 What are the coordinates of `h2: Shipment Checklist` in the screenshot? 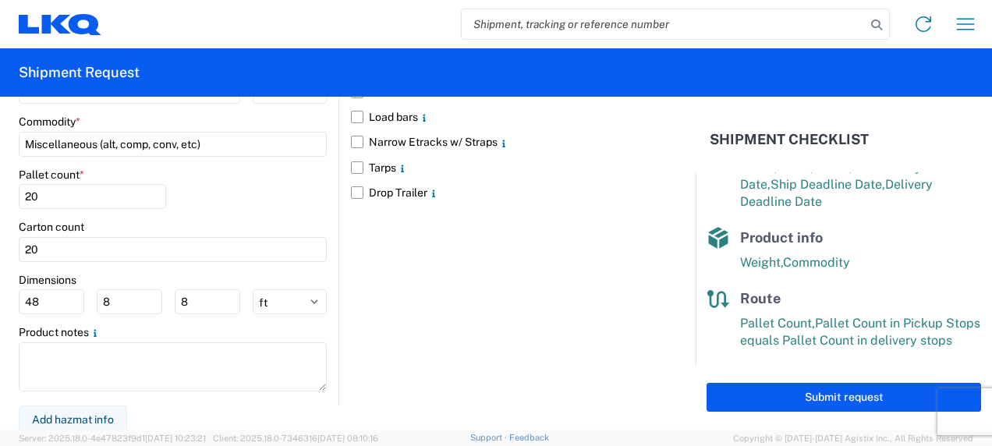 It's located at (790, 140).